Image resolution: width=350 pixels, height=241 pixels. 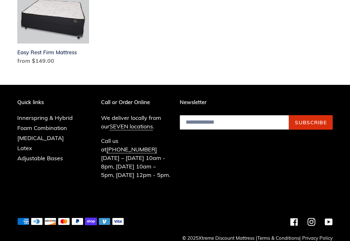 What do you see at coordinates (278, 237) in the screenshot?
I see `a: Terms & Conditions` at bounding box center [278, 237].